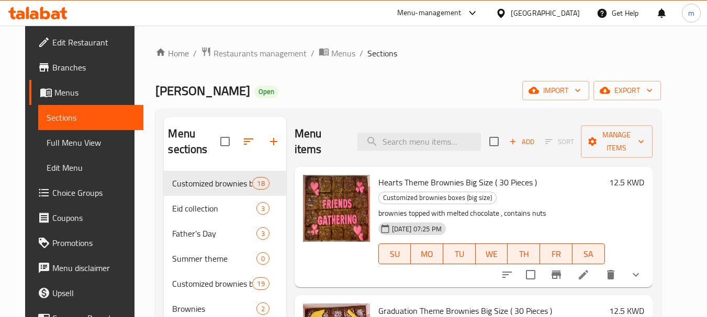 The height and width of the screenshot is (317, 707). What do you see at coordinates (616, 142) in the screenshot?
I see `button: Manage items` at bounding box center [616, 142].